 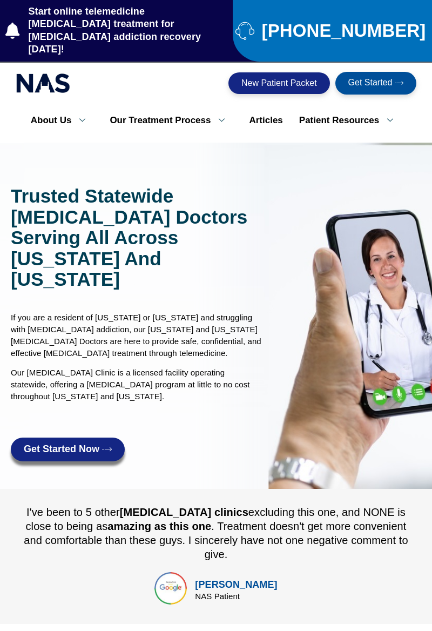 What do you see at coordinates (171, 588) in the screenshot?
I see `img: top rated online suboxone treatment for opioid addiction treatment in tennessee and texas` at bounding box center [171, 588].